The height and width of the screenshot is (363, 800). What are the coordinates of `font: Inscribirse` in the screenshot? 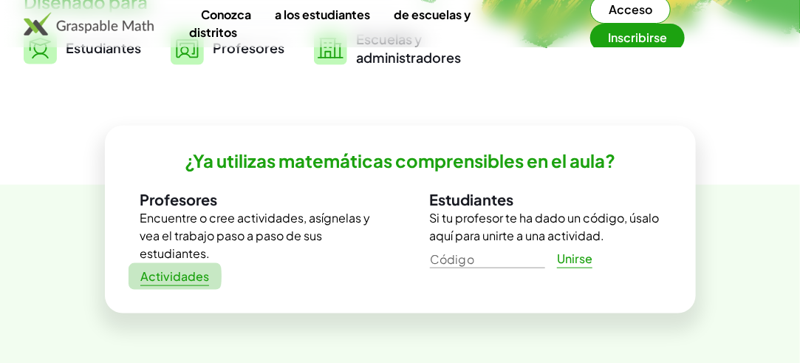 It's located at (637, 37).